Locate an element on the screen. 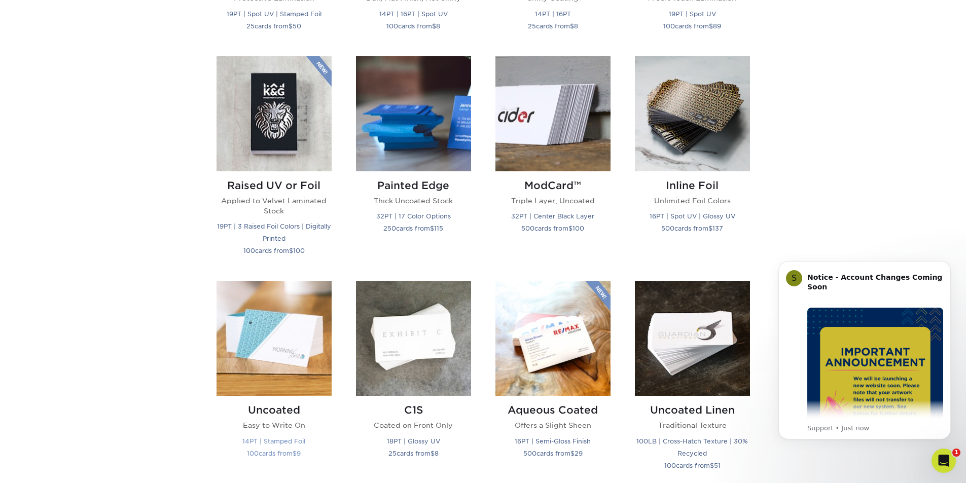 This screenshot has height=483, width=966. small: 14PT | 16PT is located at coordinates (553, 14).